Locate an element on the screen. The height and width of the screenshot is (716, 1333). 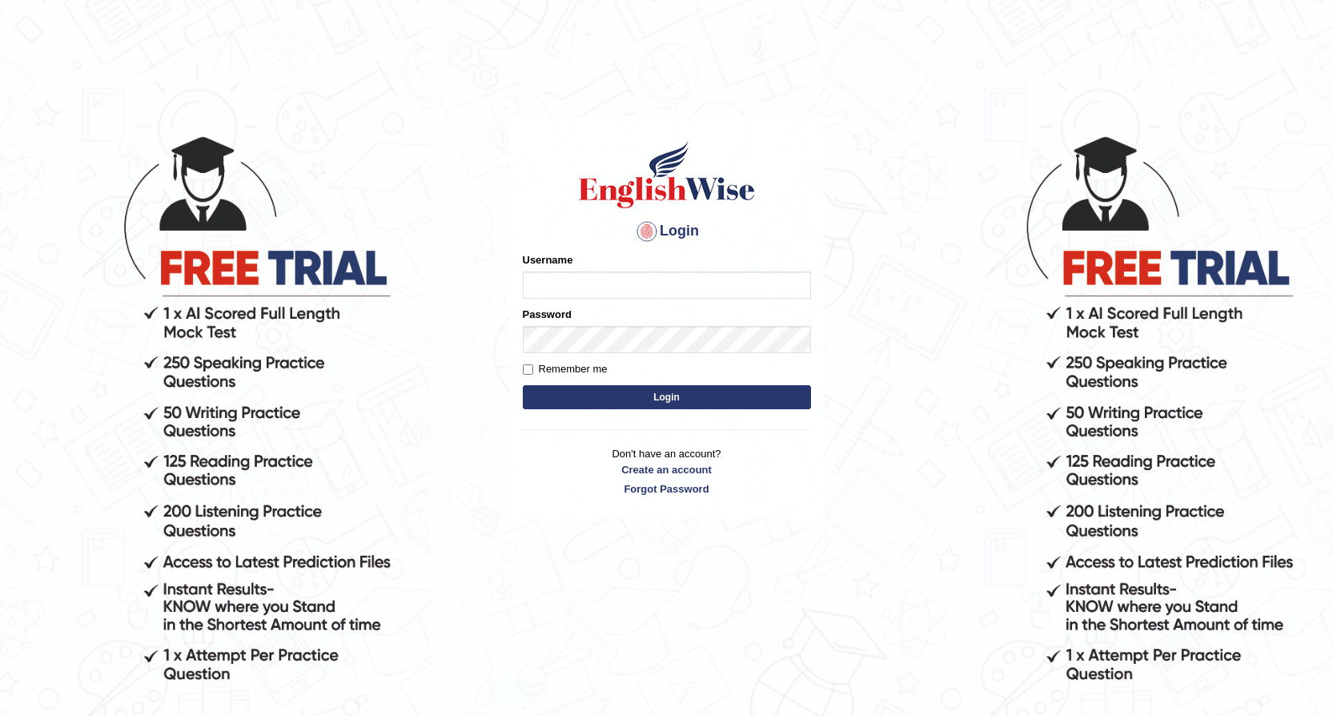
input: Remember me is located at coordinates (528, 369).